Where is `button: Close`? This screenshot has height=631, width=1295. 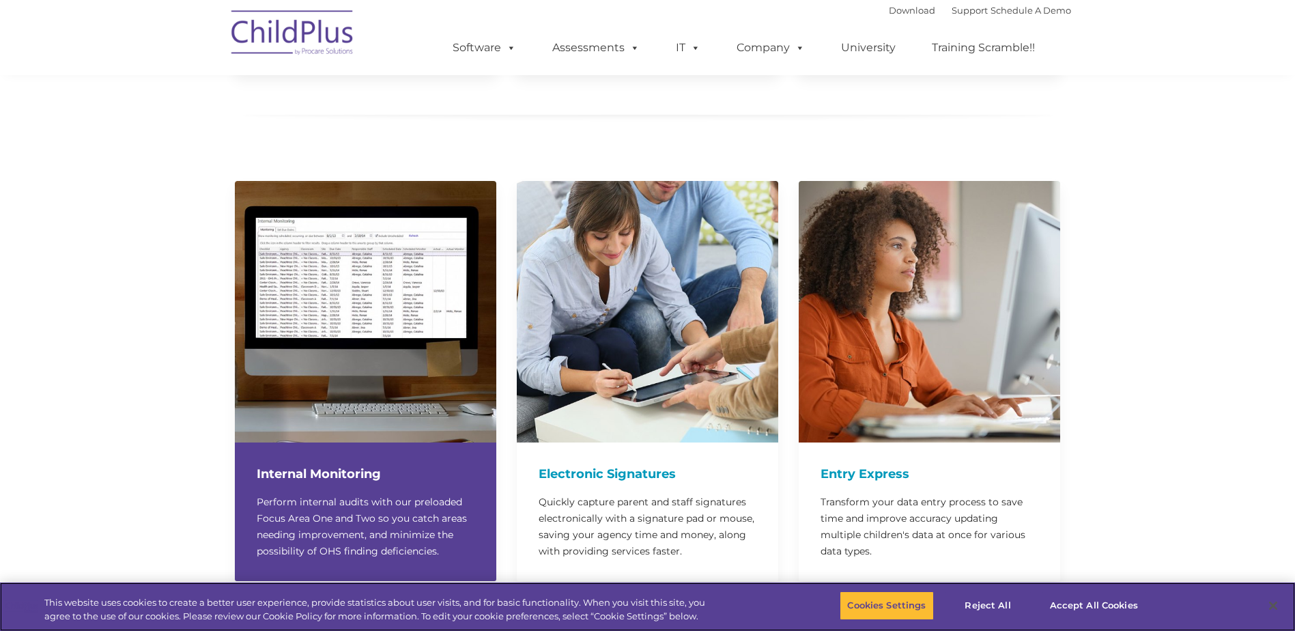 button: Close is located at coordinates (1273, 606).